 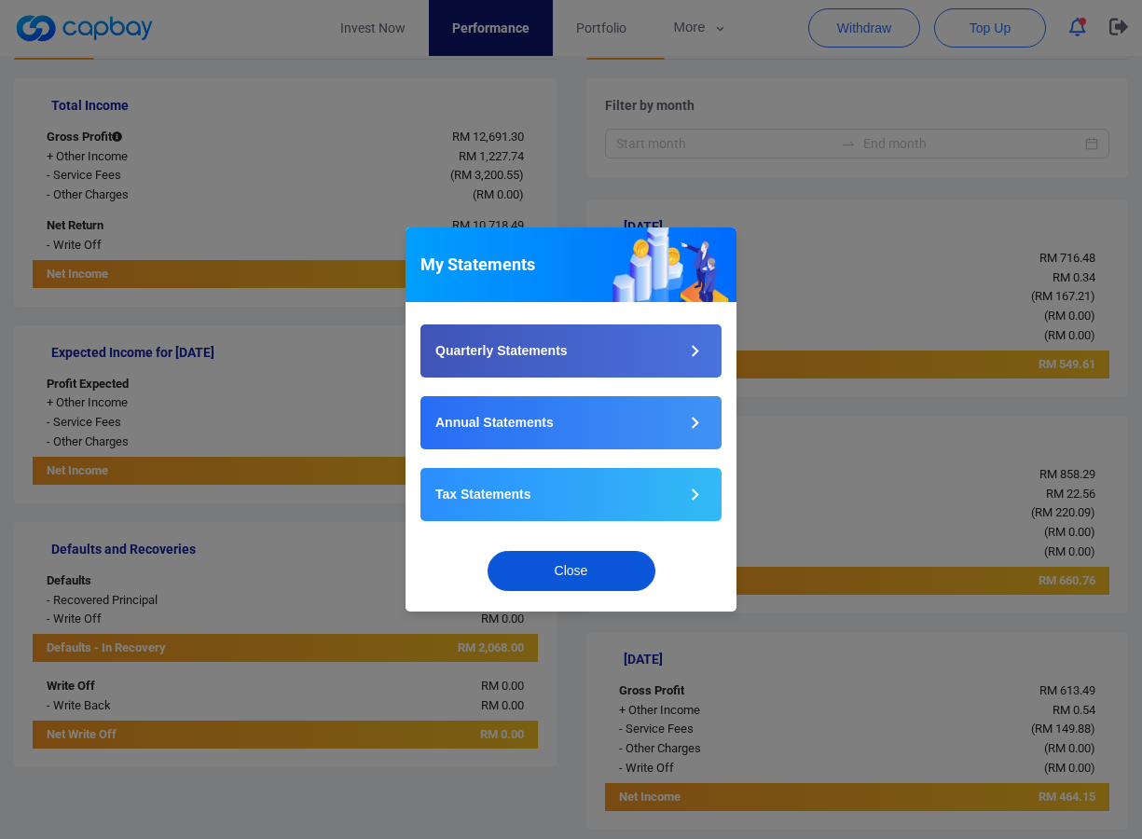 What do you see at coordinates (572, 571) in the screenshot?
I see `button: Close` at bounding box center [572, 571].